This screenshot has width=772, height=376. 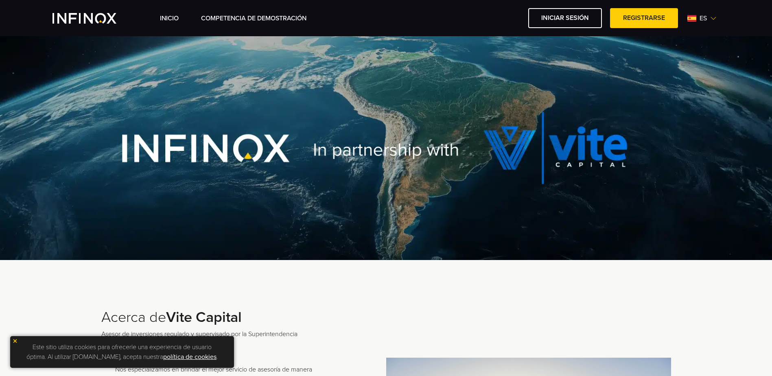 What do you see at coordinates (204, 317) in the screenshot?
I see `strong: Vite Capital` at bounding box center [204, 317].